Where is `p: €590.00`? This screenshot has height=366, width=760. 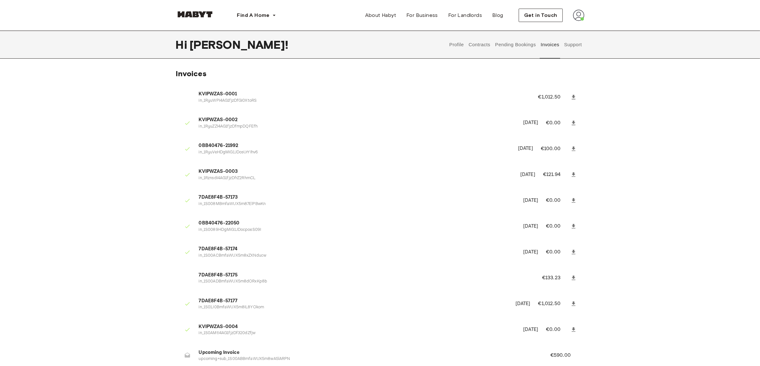 p: €590.00 is located at coordinates (564, 356).